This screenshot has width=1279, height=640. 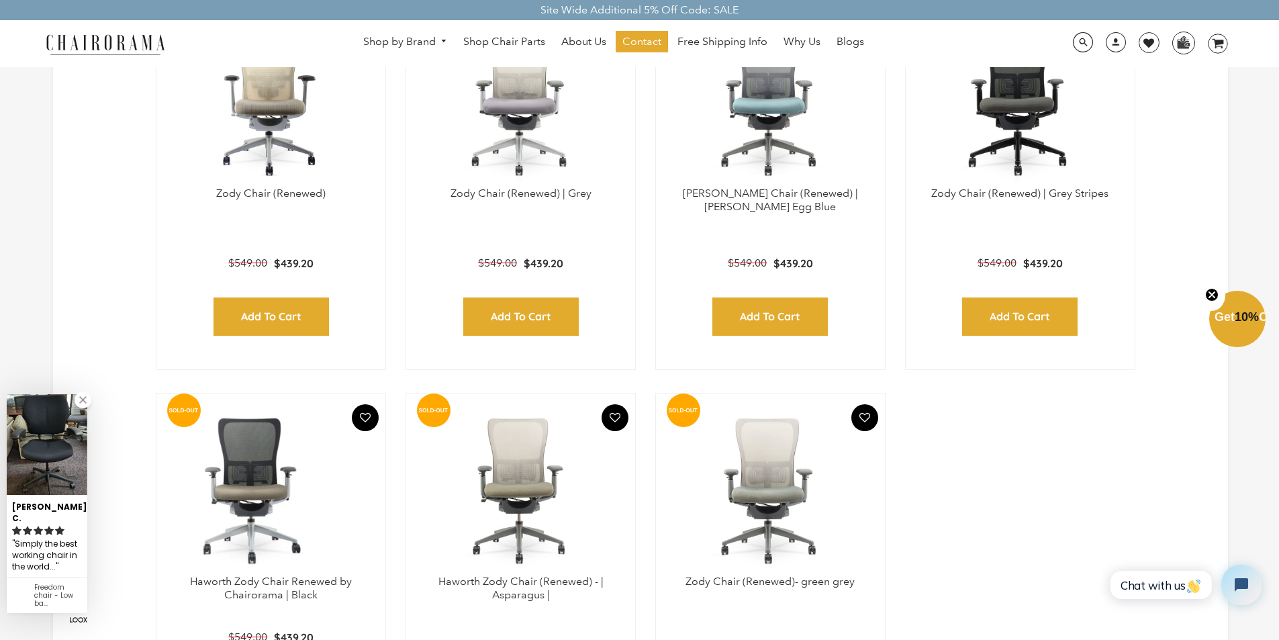 What do you see at coordinates (1019, 103) in the screenshot?
I see `a: Zody Chair (Renewed) | Grey Stripes - chairorama Zody Chair (Renewed) | Grey Stripes - chairorama` at bounding box center [1019, 103].